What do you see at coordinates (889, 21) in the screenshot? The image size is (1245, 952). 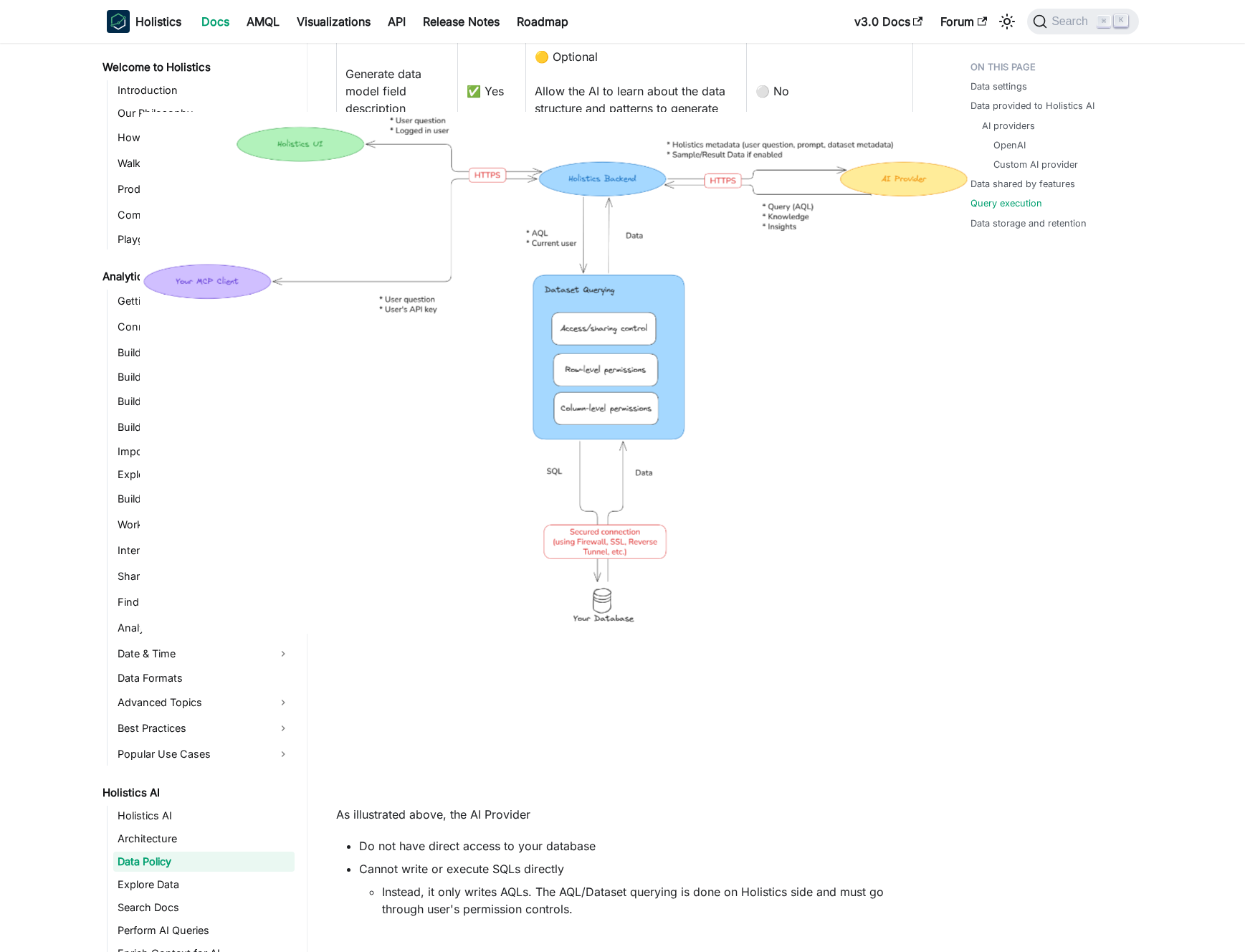 I see `a: v3.0 Docs` at bounding box center [889, 21].